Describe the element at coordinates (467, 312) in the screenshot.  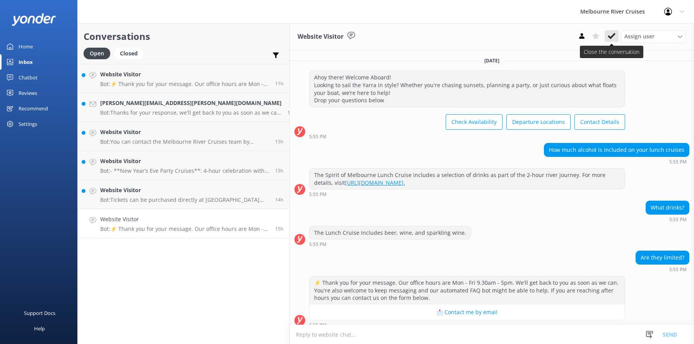
I see `button: 📩 Contact me by email` at that location.